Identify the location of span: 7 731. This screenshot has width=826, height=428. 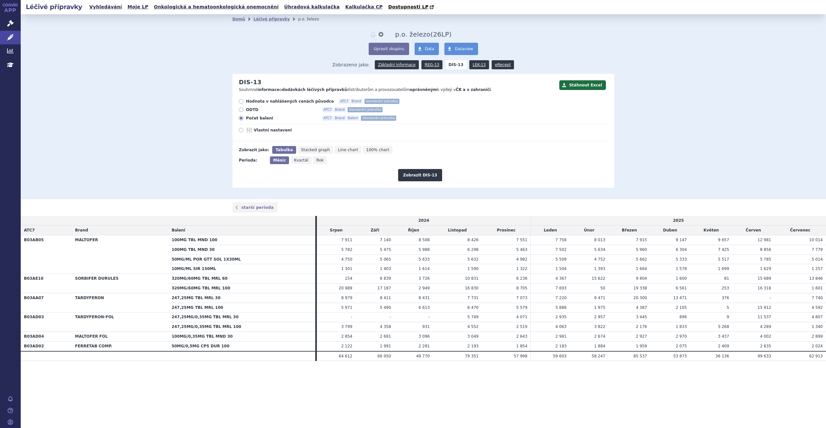
(473, 298).